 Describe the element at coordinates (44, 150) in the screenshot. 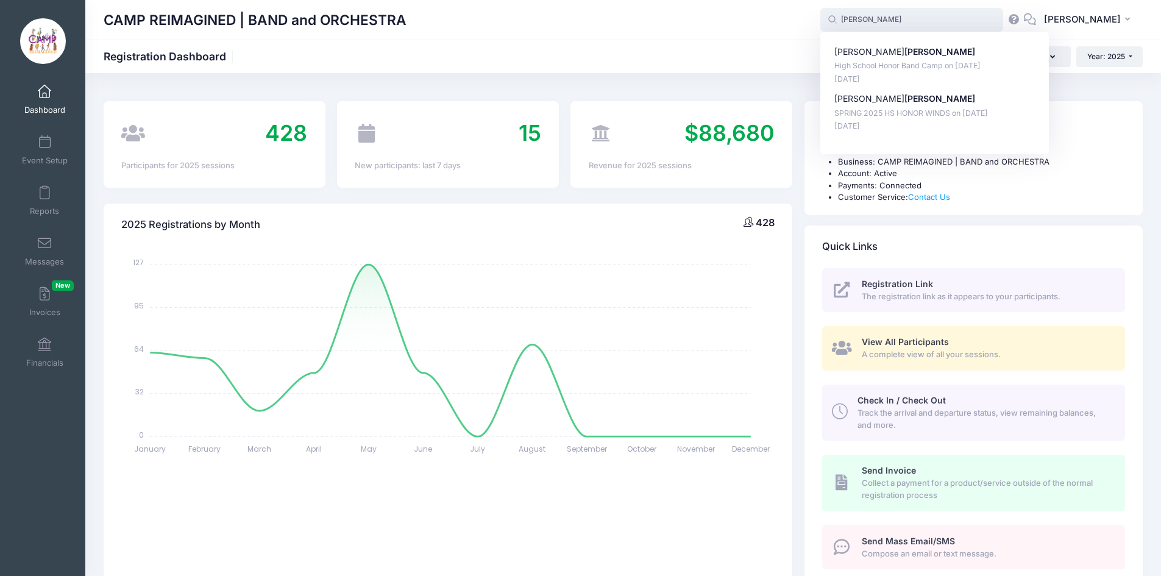

I see `a: Event Setup` at that location.